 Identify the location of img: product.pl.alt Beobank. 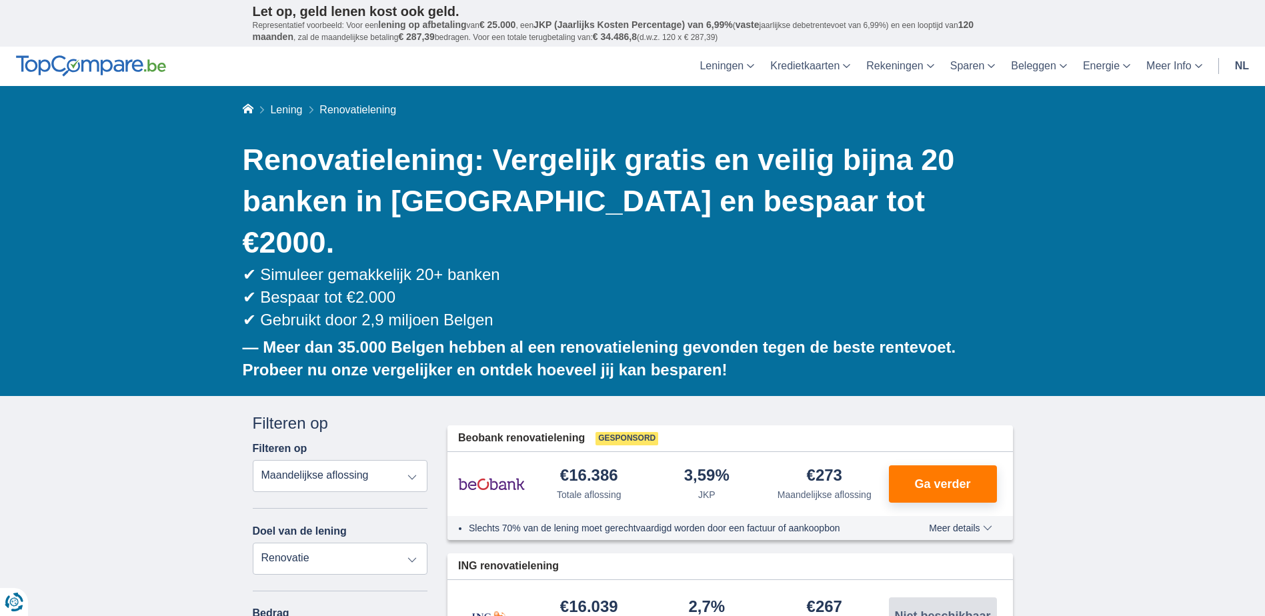
(491, 484).